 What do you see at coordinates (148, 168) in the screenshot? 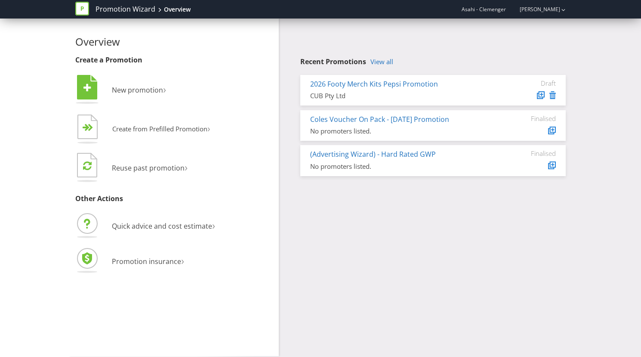
I see `span: Reuse past promotion` at bounding box center [148, 168].